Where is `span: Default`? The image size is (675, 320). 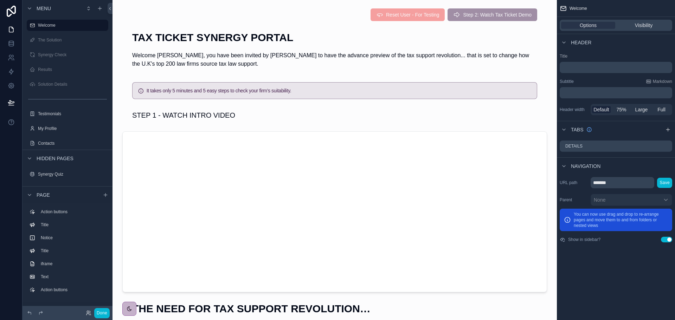
span: Default is located at coordinates (601, 110).